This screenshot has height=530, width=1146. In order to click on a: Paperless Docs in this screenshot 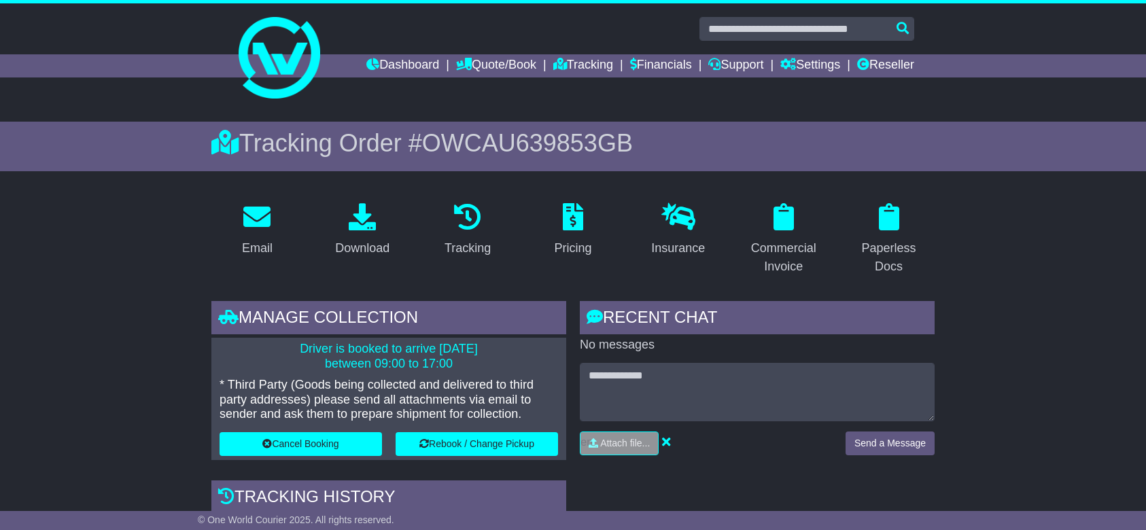, I will do `click(888, 239)`.